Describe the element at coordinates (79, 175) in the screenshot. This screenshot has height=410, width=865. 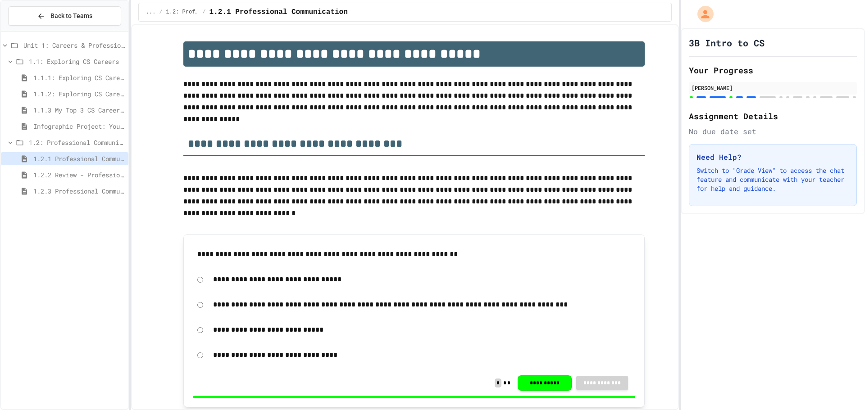
I see `span: 1.2.2 Review - Professional Communication` at that location.